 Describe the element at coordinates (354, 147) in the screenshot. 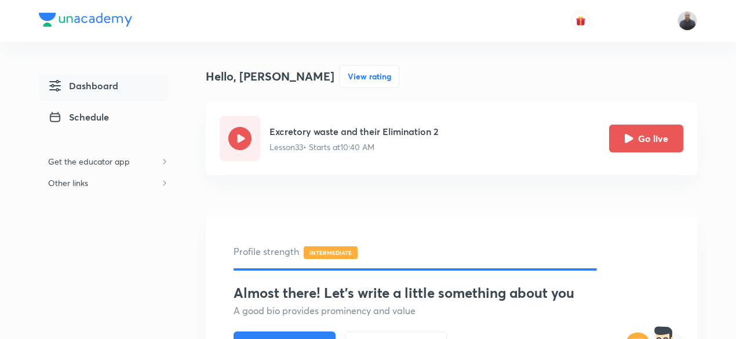

I see `p: Lesson 33 • Starts at 10:40 AM` at that location.